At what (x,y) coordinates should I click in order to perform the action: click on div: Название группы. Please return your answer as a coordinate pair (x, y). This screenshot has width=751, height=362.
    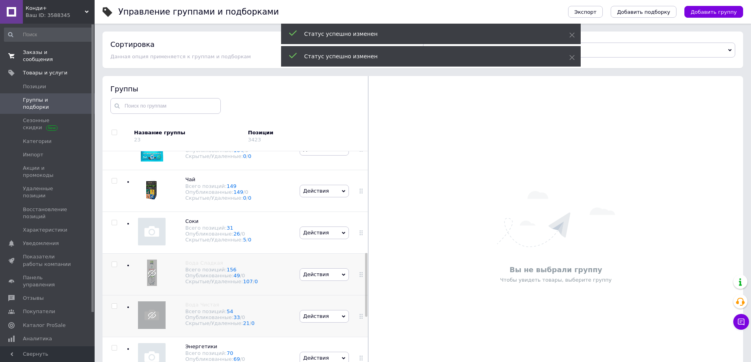
    Looking at the image, I should click on (188, 133).